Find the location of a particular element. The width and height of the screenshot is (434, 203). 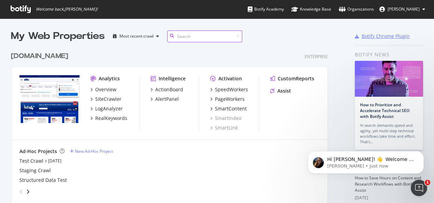

a: LogAnalyzer is located at coordinates (106, 108).